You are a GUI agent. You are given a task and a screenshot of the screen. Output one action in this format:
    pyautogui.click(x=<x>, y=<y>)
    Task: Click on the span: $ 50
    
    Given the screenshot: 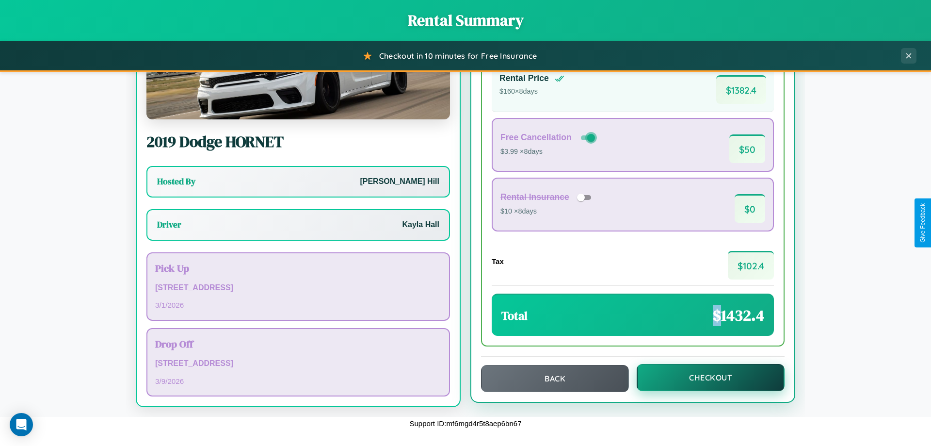 What is the action you would take?
    pyautogui.click(x=747, y=148)
    